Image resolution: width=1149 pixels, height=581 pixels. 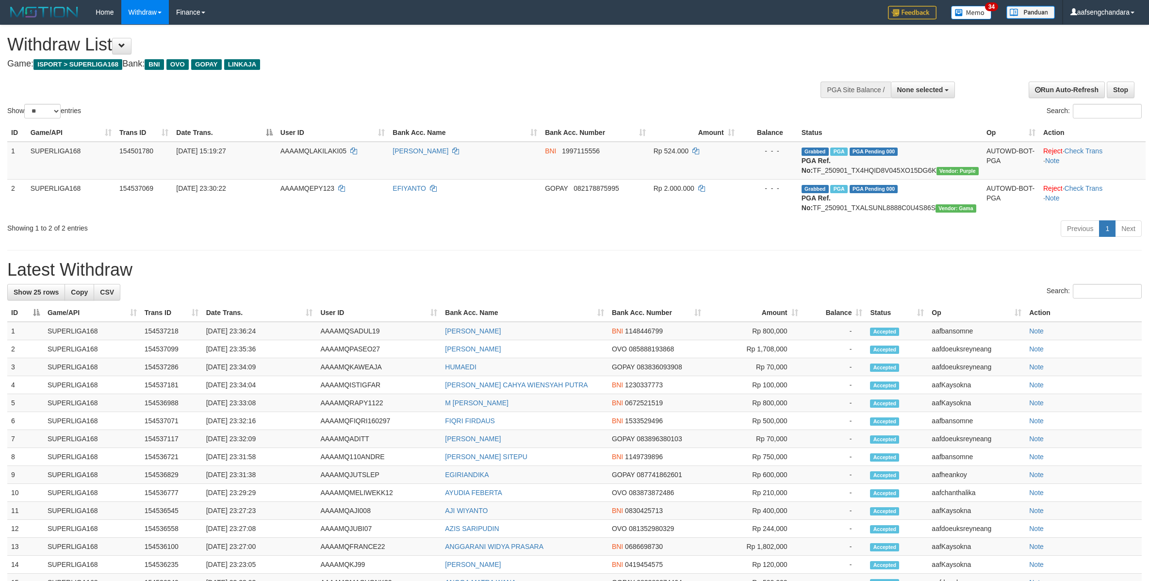 What do you see at coordinates (671, 151) in the screenshot?
I see `span: Rp 524.000` at bounding box center [671, 151].